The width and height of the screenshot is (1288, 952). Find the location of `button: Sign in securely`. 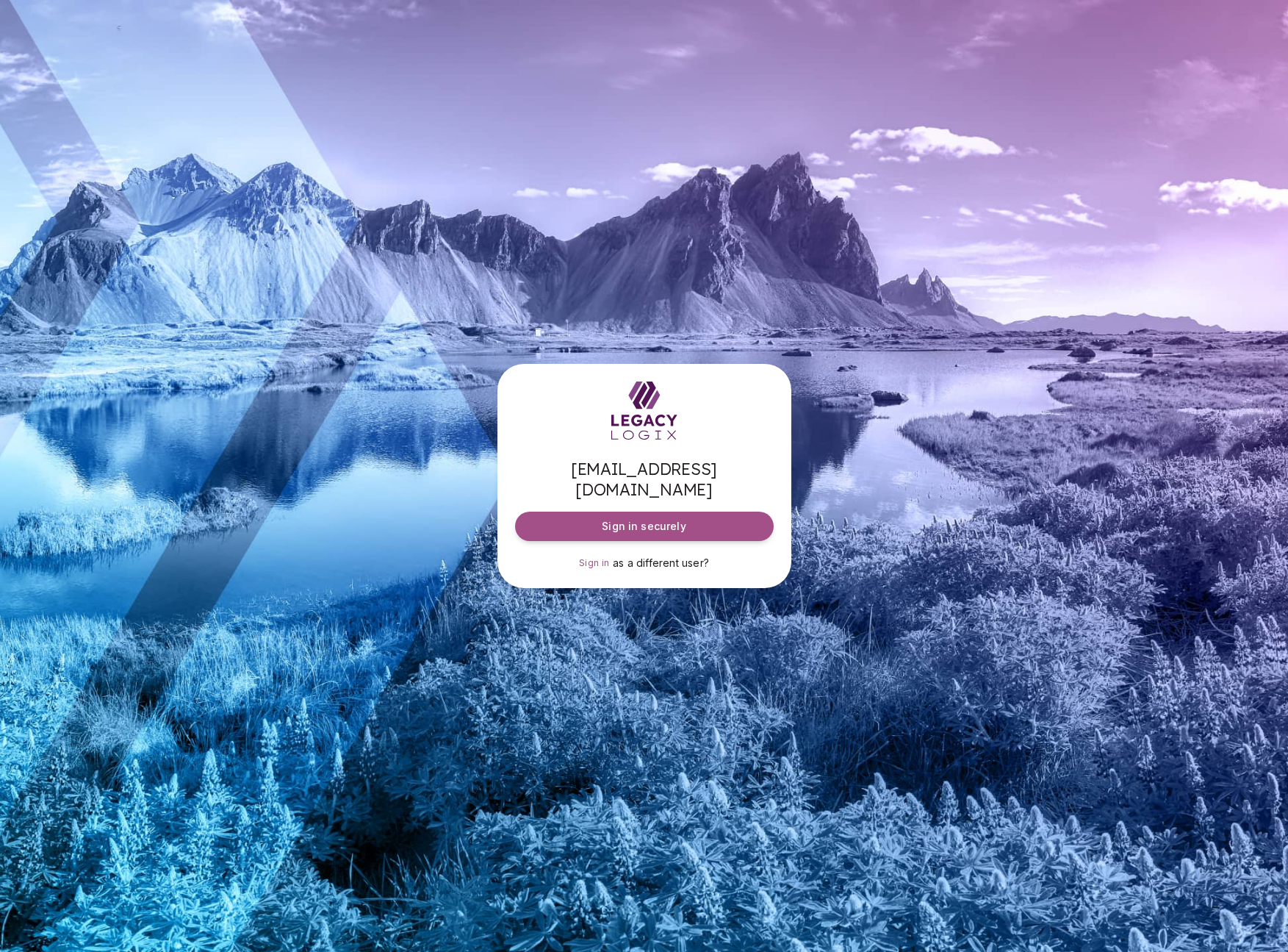

button: Sign in securely is located at coordinates (644, 526).